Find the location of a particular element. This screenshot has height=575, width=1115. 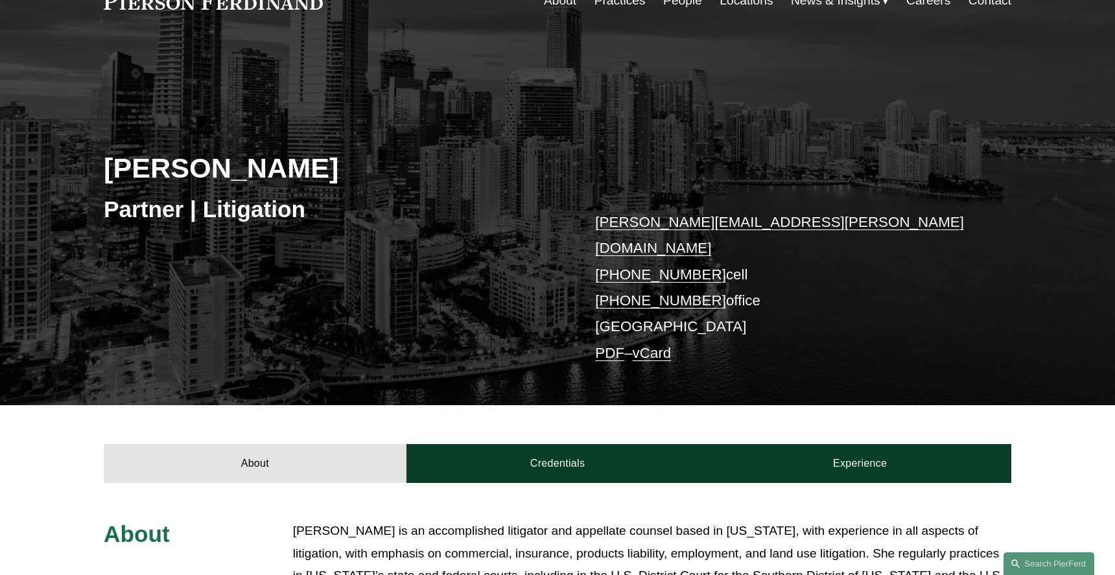

a: Experience is located at coordinates (860, 464).